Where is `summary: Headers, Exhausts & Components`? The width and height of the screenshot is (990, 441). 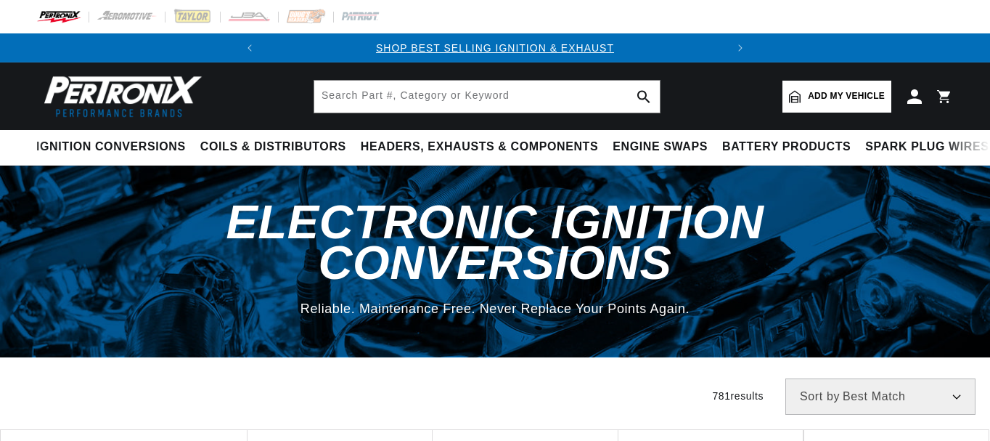 summary: Headers, Exhausts & Components is located at coordinates (479, 147).